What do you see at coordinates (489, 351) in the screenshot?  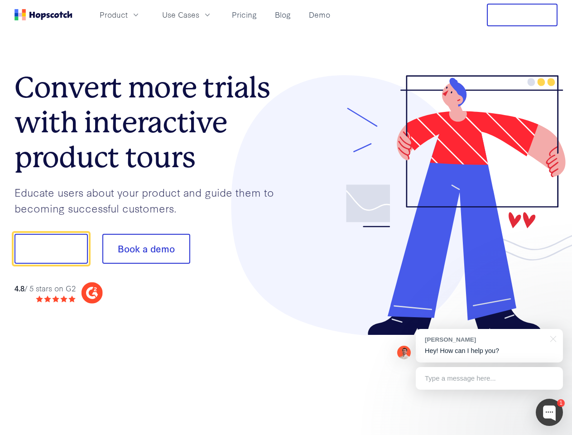 I see `p: Hey! How can I help you?` at bounding box center [489, 351].